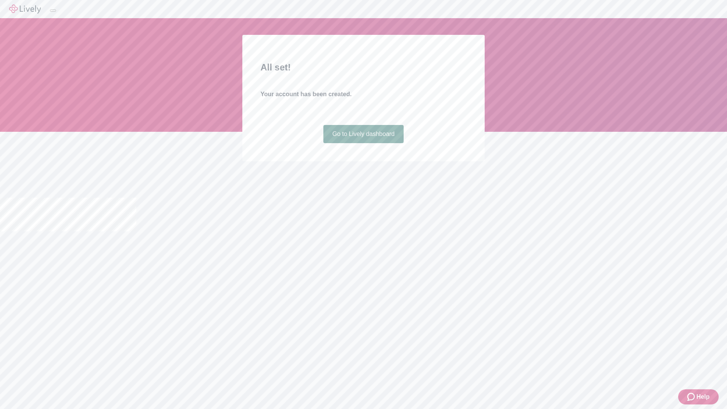  Describe the element at coordinates (25, 9) in the screenshot. I see `img: Lively` at that location.